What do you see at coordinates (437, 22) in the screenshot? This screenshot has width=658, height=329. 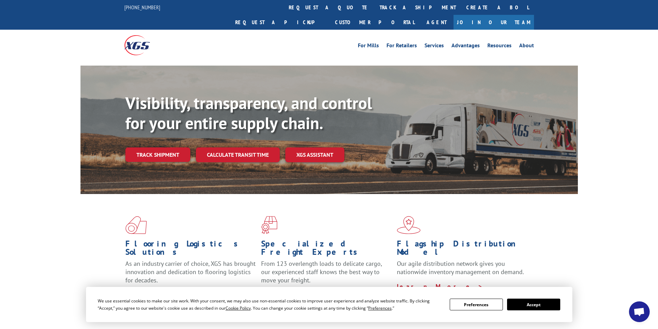 I see `a: Agent` at bounding box center [437, 22].